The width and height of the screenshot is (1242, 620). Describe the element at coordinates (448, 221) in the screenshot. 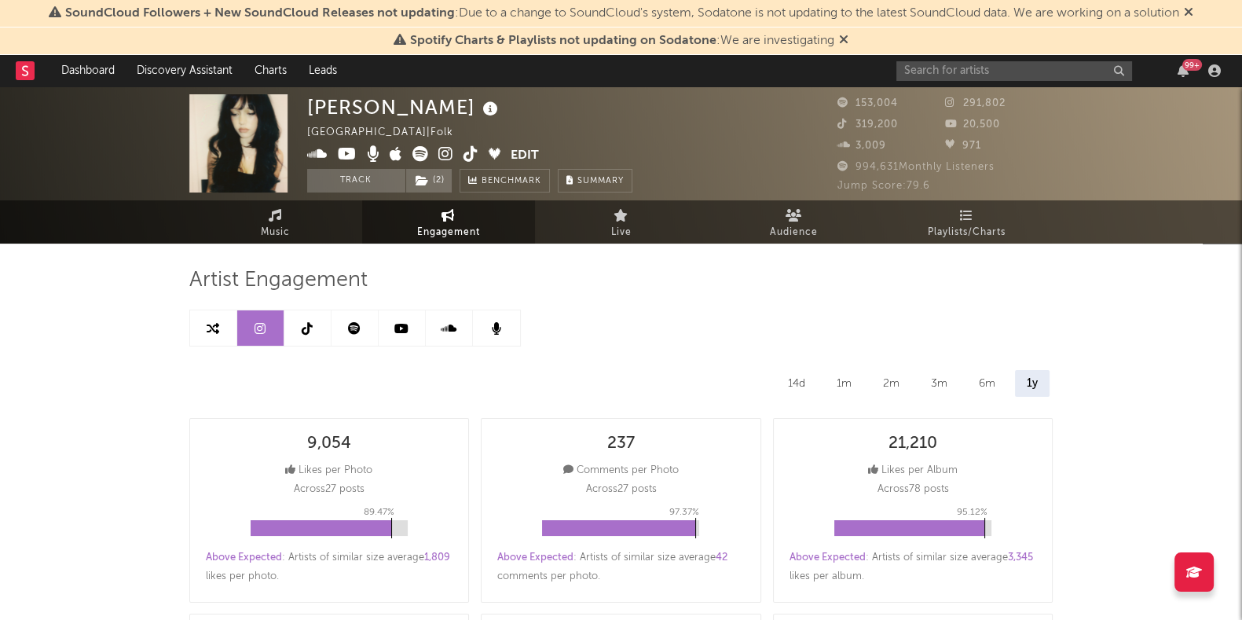

I see `a: Engagement` at that location.